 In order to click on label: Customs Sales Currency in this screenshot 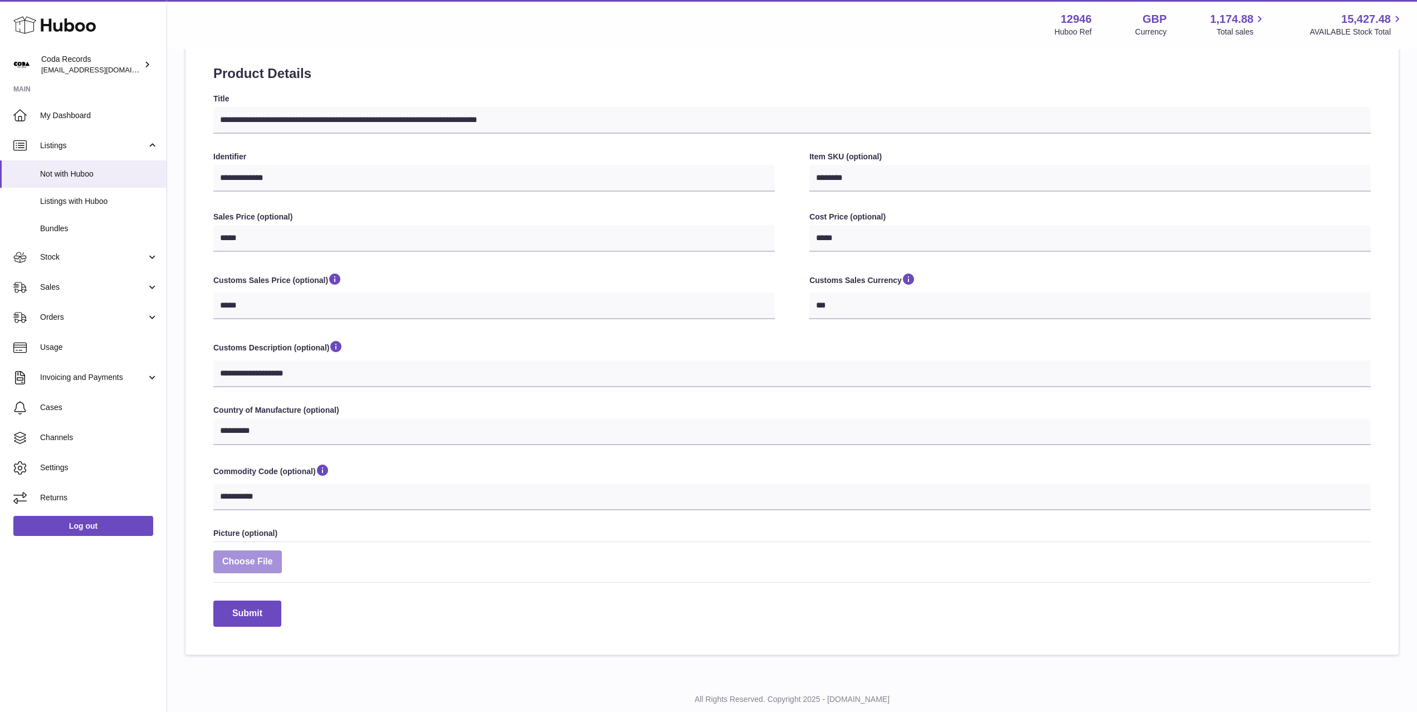, I will do `click(1090, 281)`.